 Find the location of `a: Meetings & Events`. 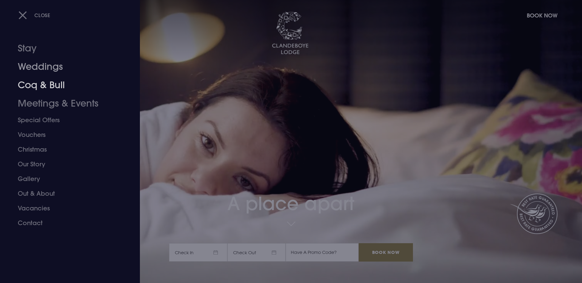

a: Meetings & Events is located at coordinates (66, 104).